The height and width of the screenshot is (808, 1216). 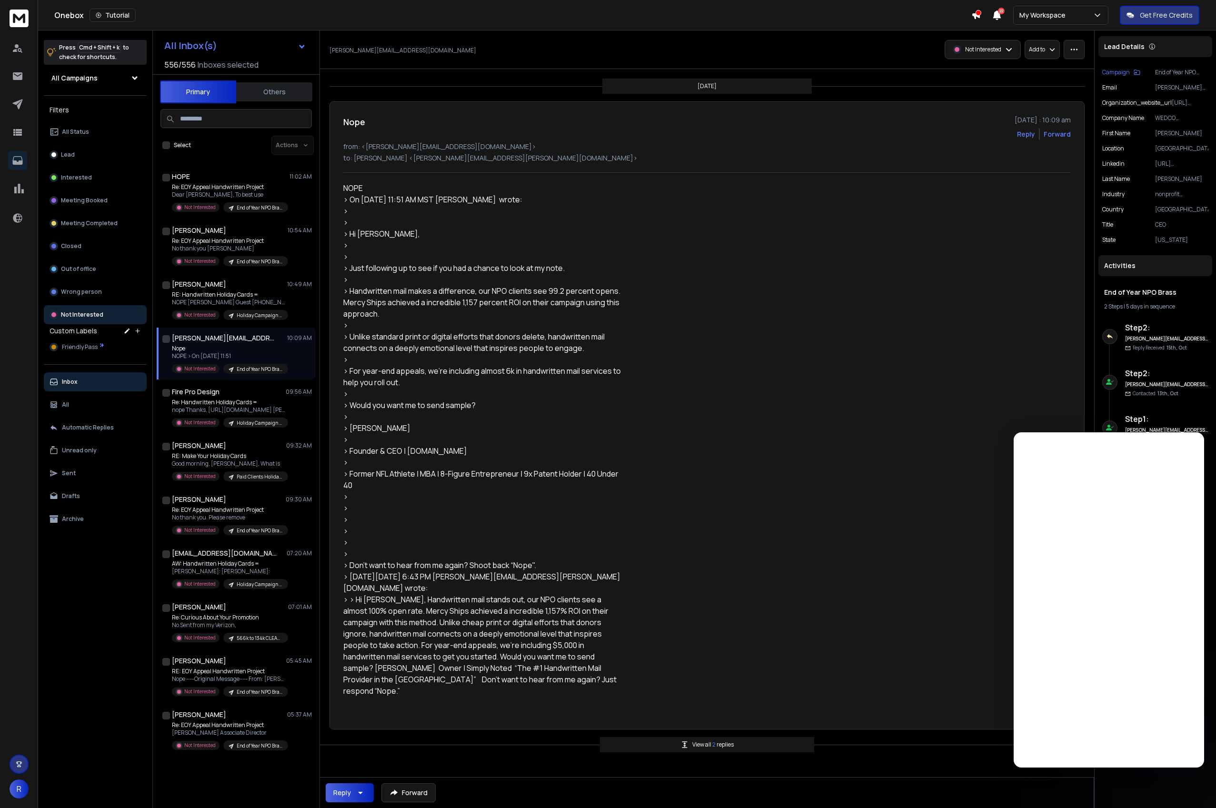 I want to click on p: 05:37 AM, so click(x=300, y=715).